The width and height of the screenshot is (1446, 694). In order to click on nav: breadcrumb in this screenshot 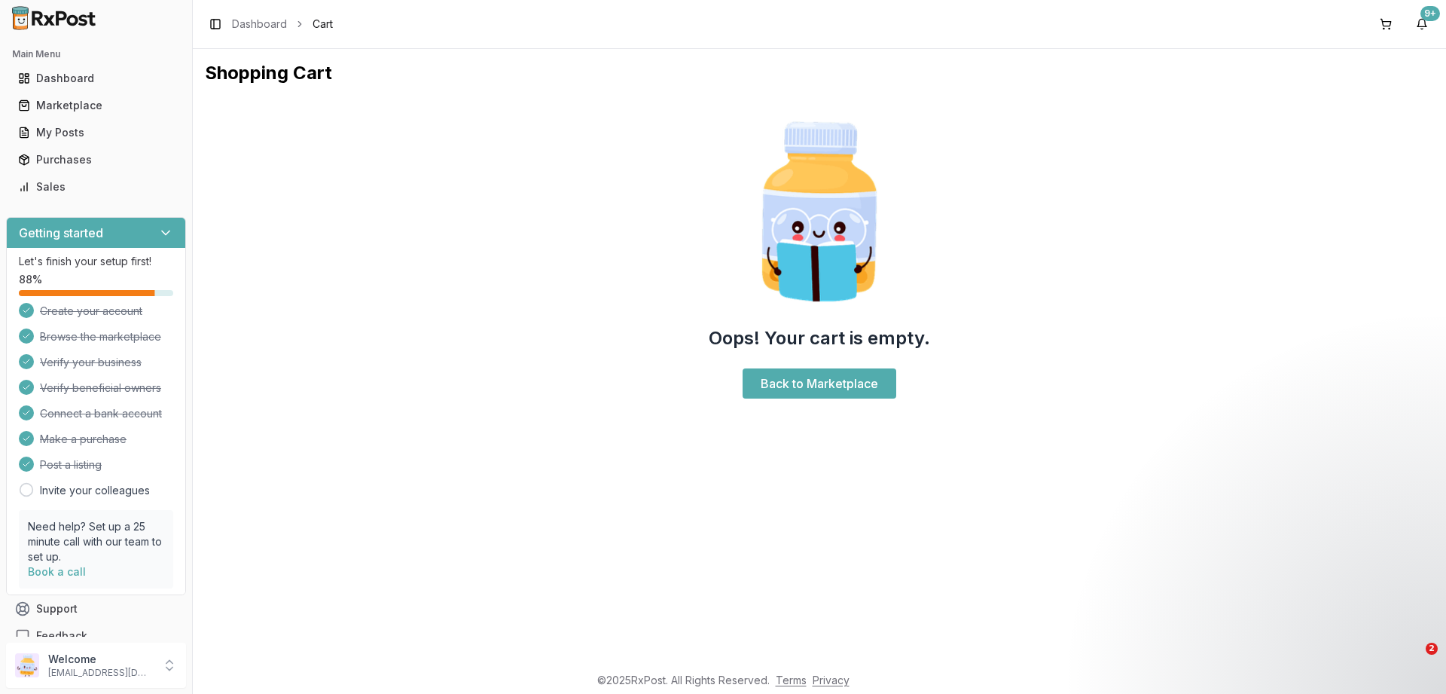, I will do `click(283, 24)`.